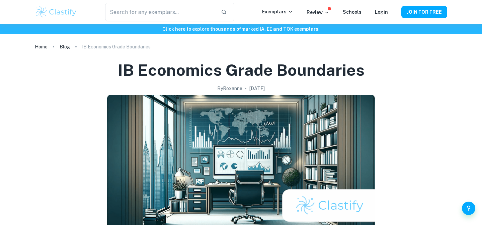  I want to click on img: Clastify logo, so click(56, 12).